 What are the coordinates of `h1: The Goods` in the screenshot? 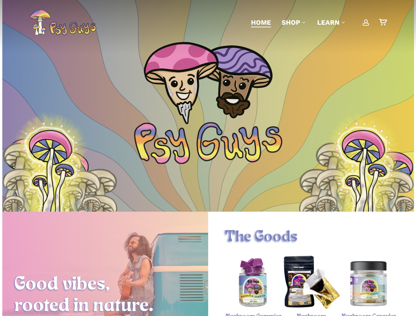 It's located at (311, 237).